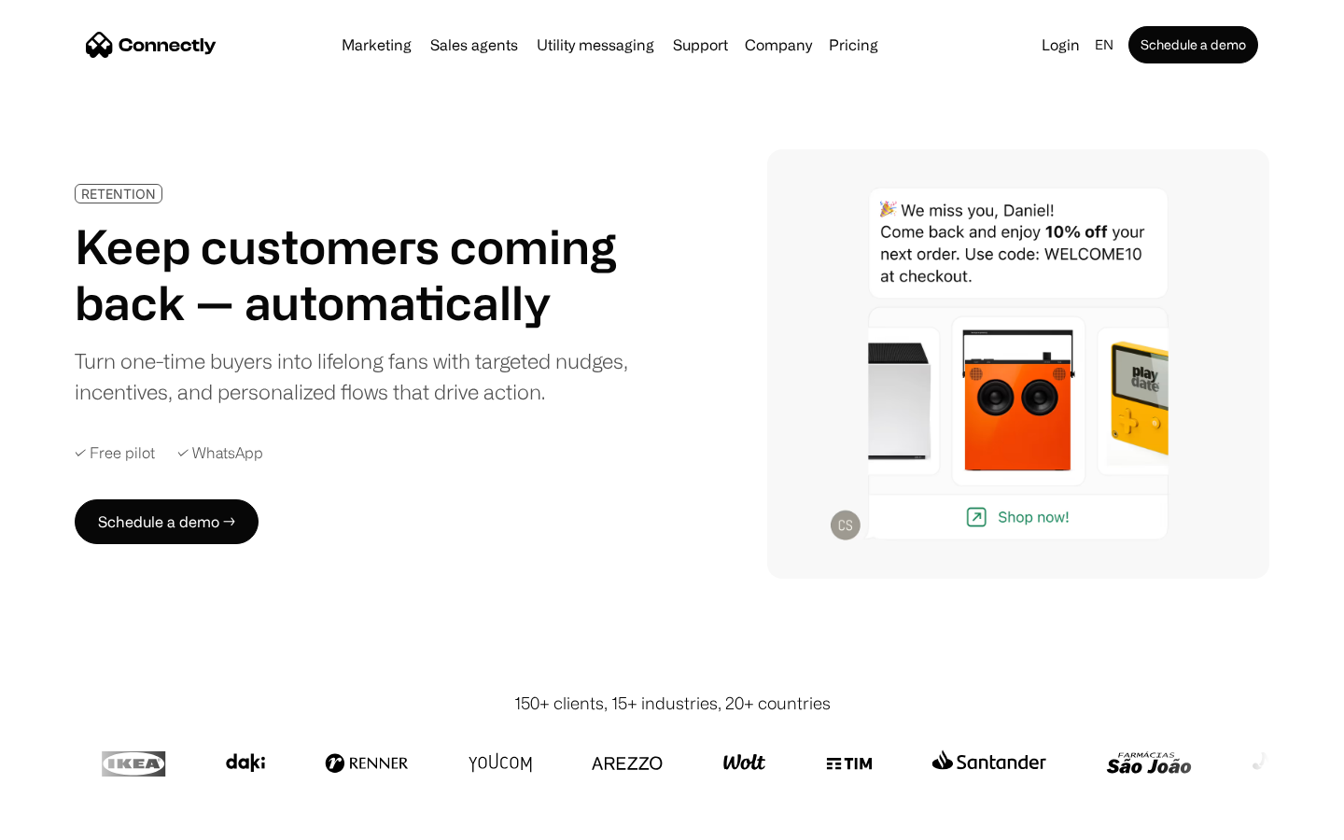 This screenshot has width=1344, height=840. Describe the element at coordinates (853, 45) in the screenshot. I see `a: Pricing` at that location.